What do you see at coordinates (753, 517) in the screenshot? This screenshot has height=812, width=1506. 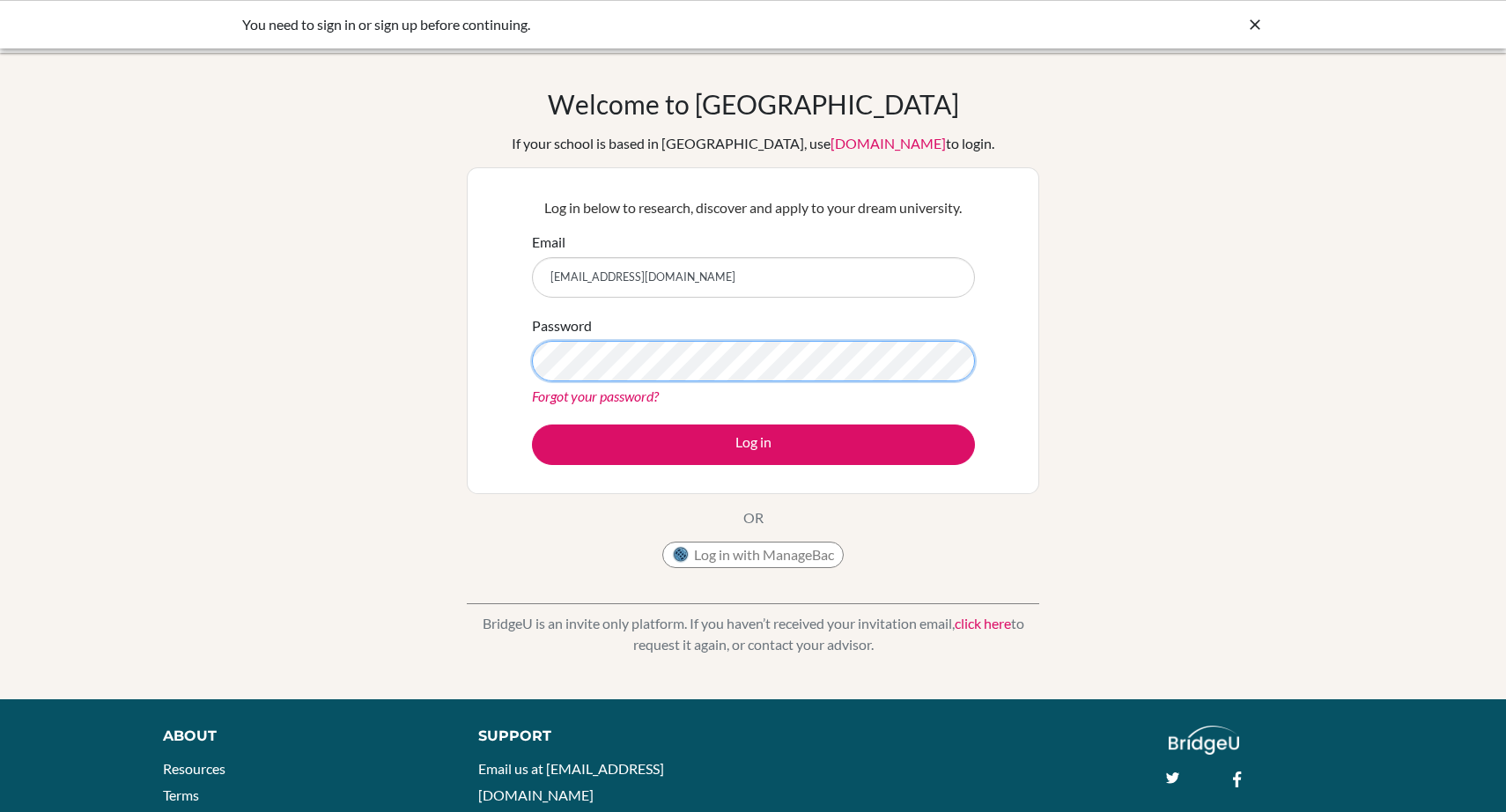 I see `p: OR` at bounding box center [753, 517].